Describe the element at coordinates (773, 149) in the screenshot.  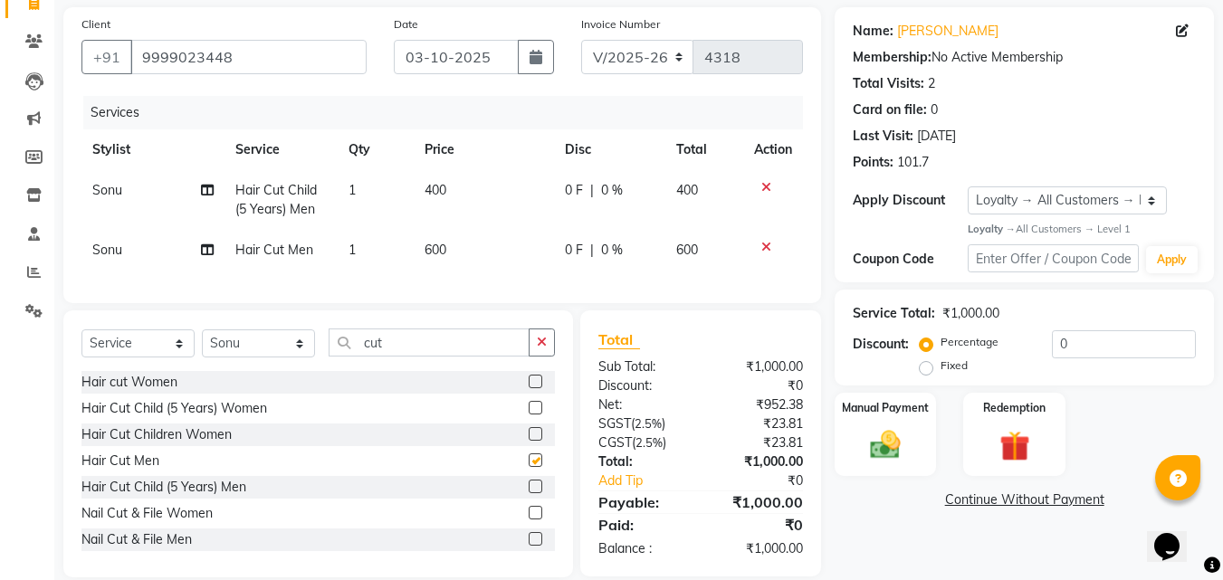
I see `th: Action` at that location.